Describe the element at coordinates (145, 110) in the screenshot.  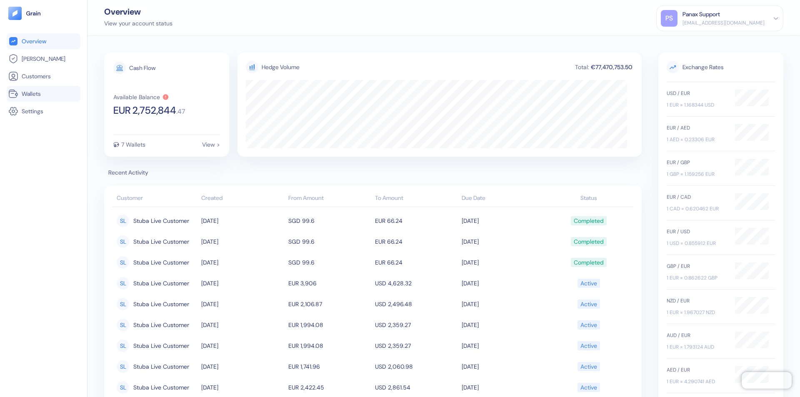
I see `span: EUR 2,752,844` at that location.